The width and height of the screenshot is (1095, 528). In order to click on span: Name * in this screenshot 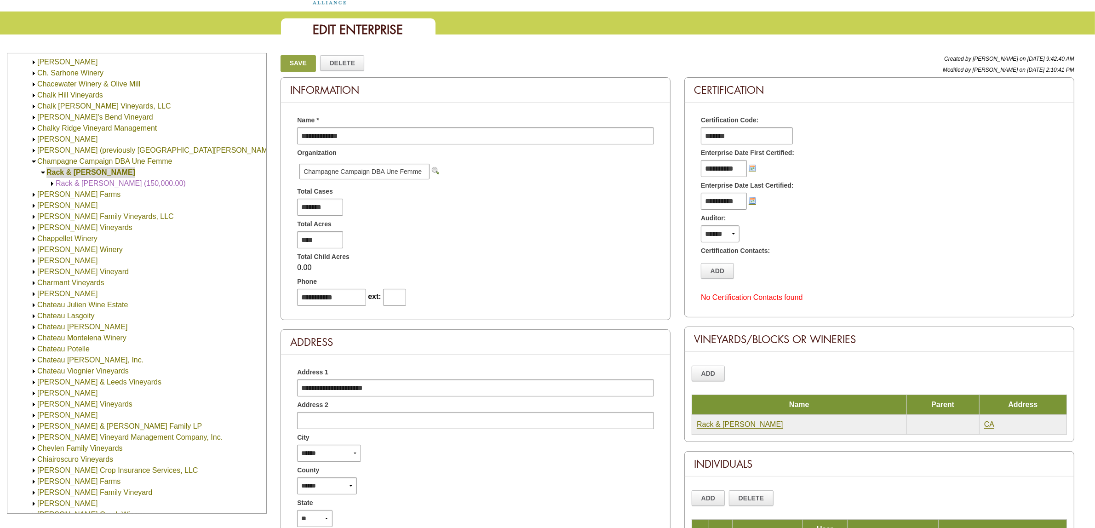, I will do `click(308, 120)`.